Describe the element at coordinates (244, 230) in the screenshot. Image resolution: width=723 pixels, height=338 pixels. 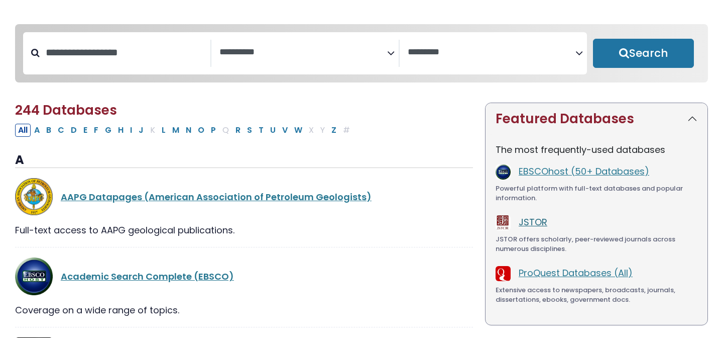
I see `div: Full-text access to AAPG geological publications.` at that location.